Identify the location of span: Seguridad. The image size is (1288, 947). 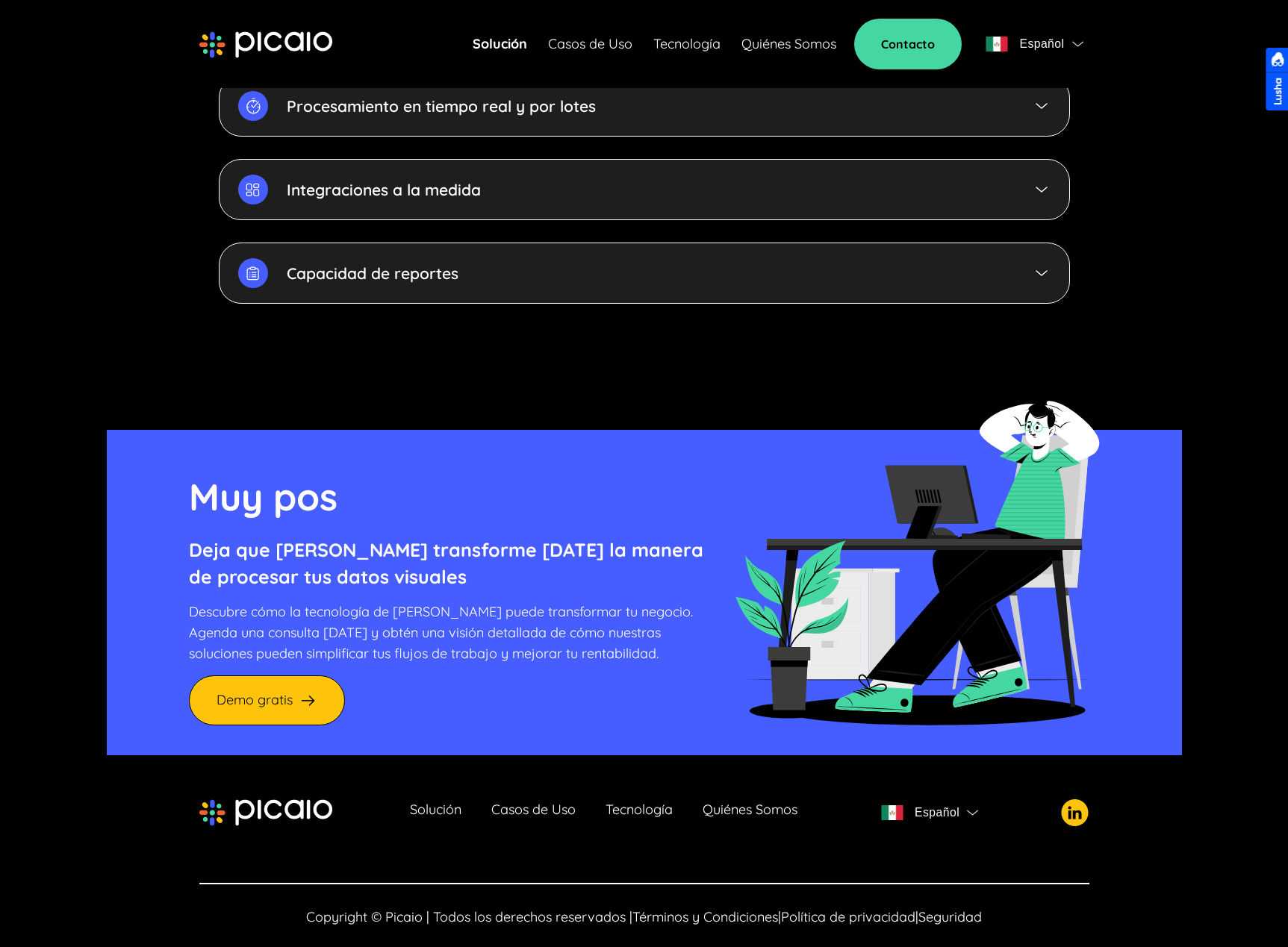
(950, 916).